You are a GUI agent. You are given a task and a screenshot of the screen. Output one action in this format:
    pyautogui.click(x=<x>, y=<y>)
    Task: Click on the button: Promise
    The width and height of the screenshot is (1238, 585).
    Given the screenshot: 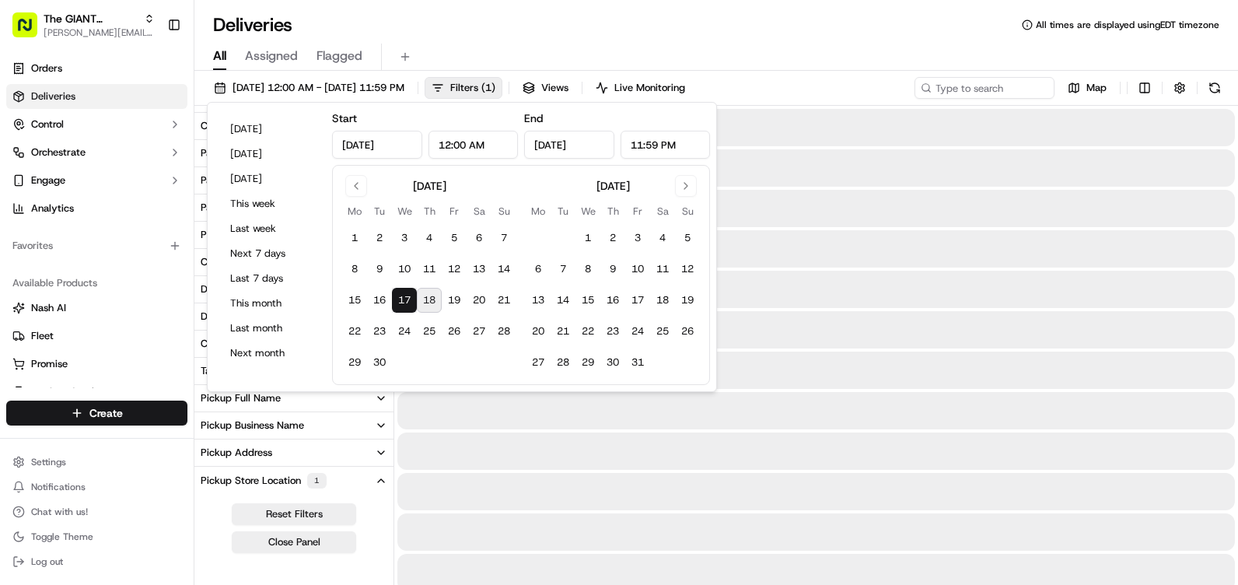 What is the action you would take?
    pyautogui.click(x=96, y=364)
    